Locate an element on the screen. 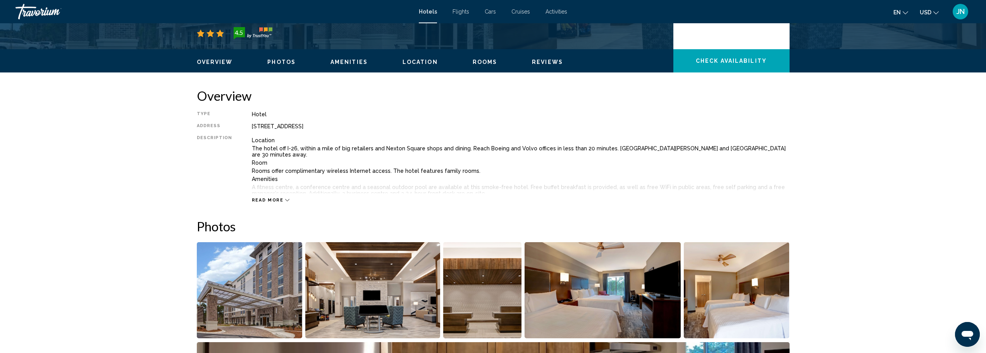 The width and height of the screenshot is (986, 353). button: Change language is located at coordinates (901, 12).